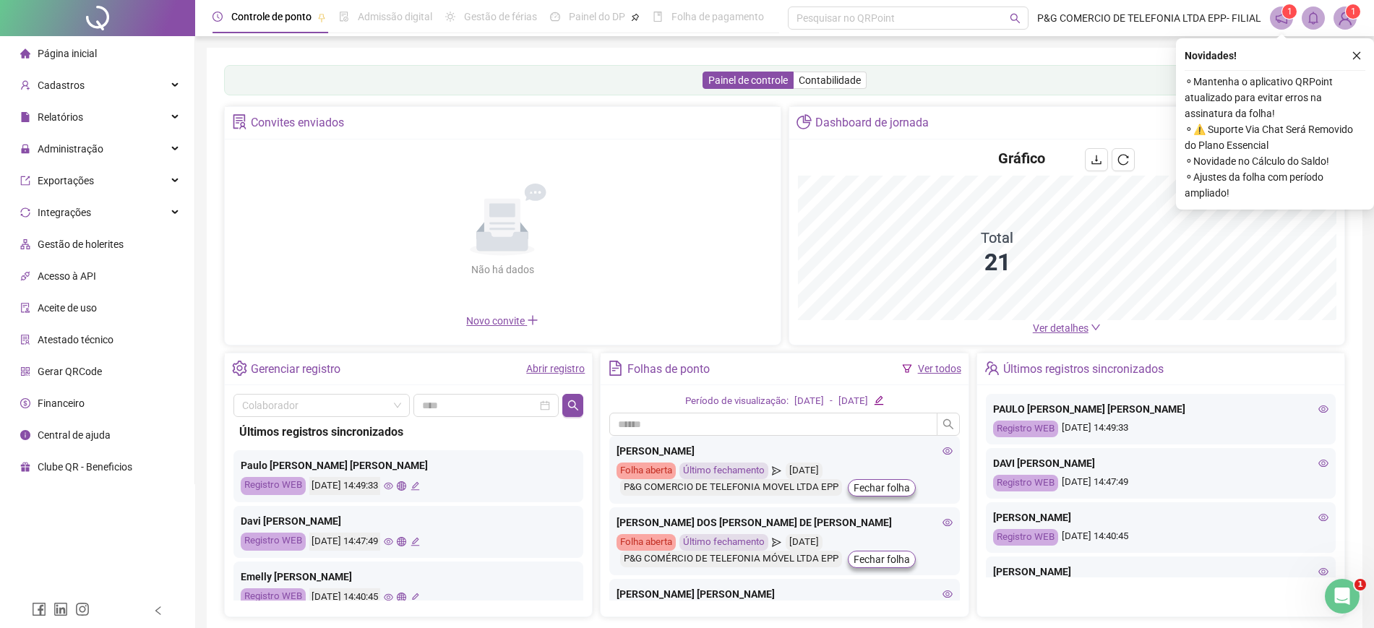  What do you see at coordinates (1067, 328) in the screenshot?
I see `a: Ver detalhes down` at bounding box center [1067, 328].